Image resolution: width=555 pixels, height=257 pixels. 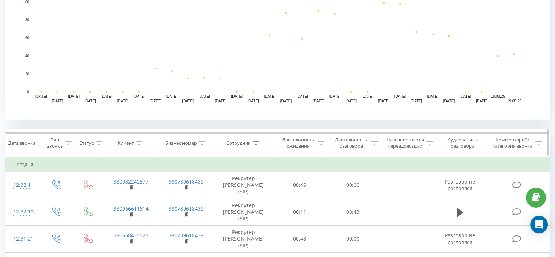 I want to click on text: 20, so click(x=27, y=74).